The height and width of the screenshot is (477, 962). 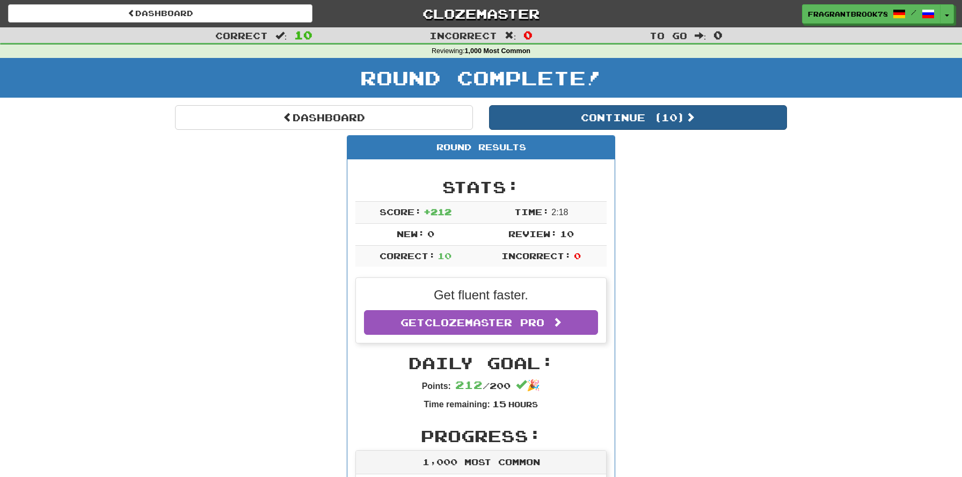 I want to click on span: 2 : 18, so click(x=559, y=212).